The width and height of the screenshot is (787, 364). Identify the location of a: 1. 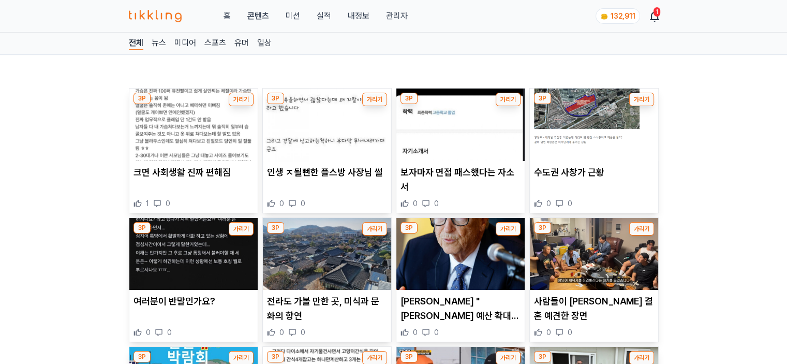
(654, 16).